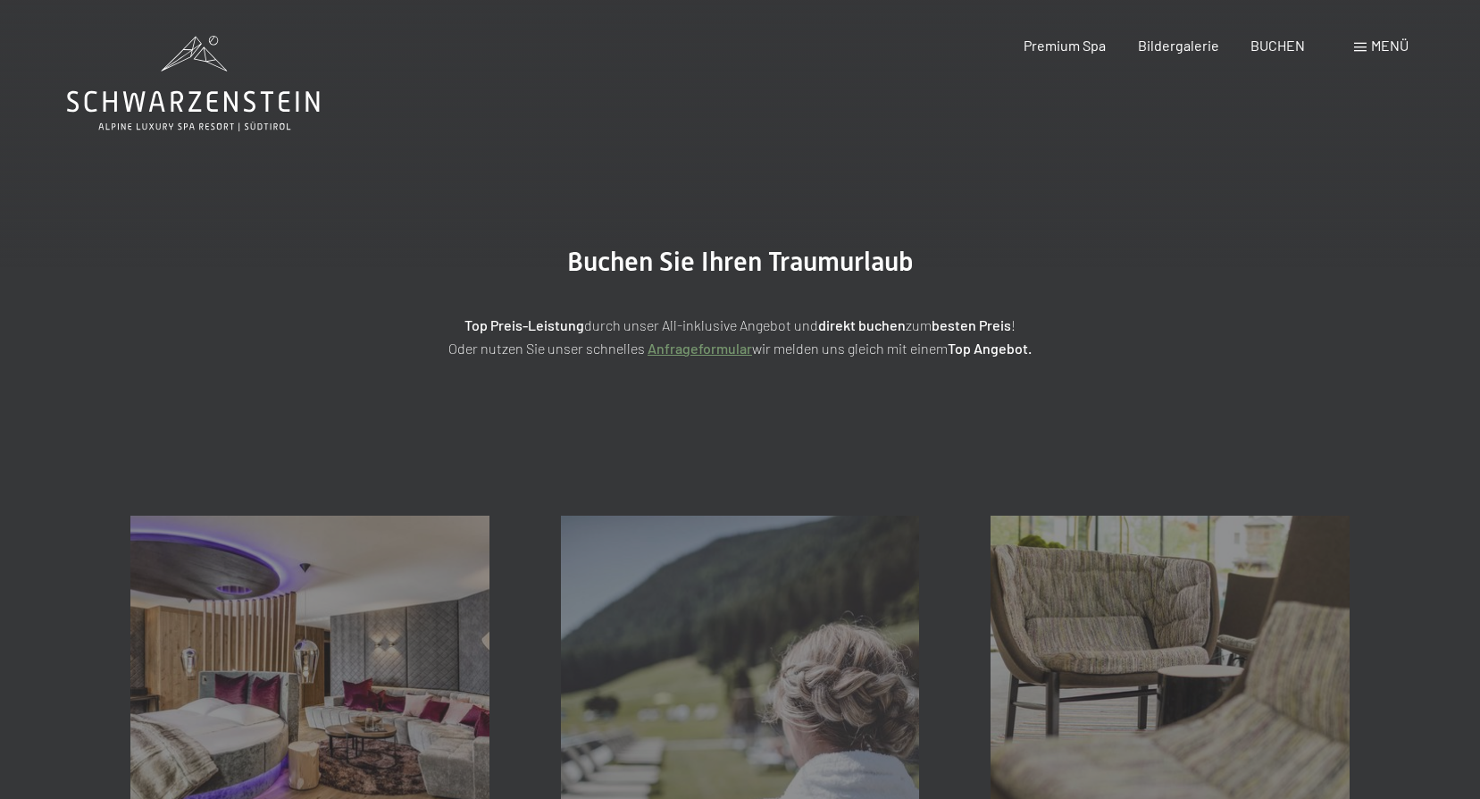 The width and height of the screenshot is (1480, 799). I want to click on strong: Top Angebot., so click(990, 347).